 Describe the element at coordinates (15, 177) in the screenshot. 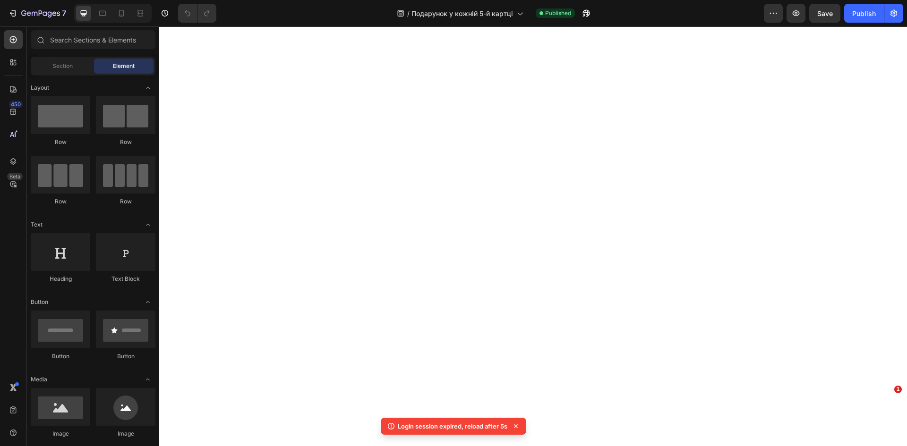

I see `div: Beta` at that location.